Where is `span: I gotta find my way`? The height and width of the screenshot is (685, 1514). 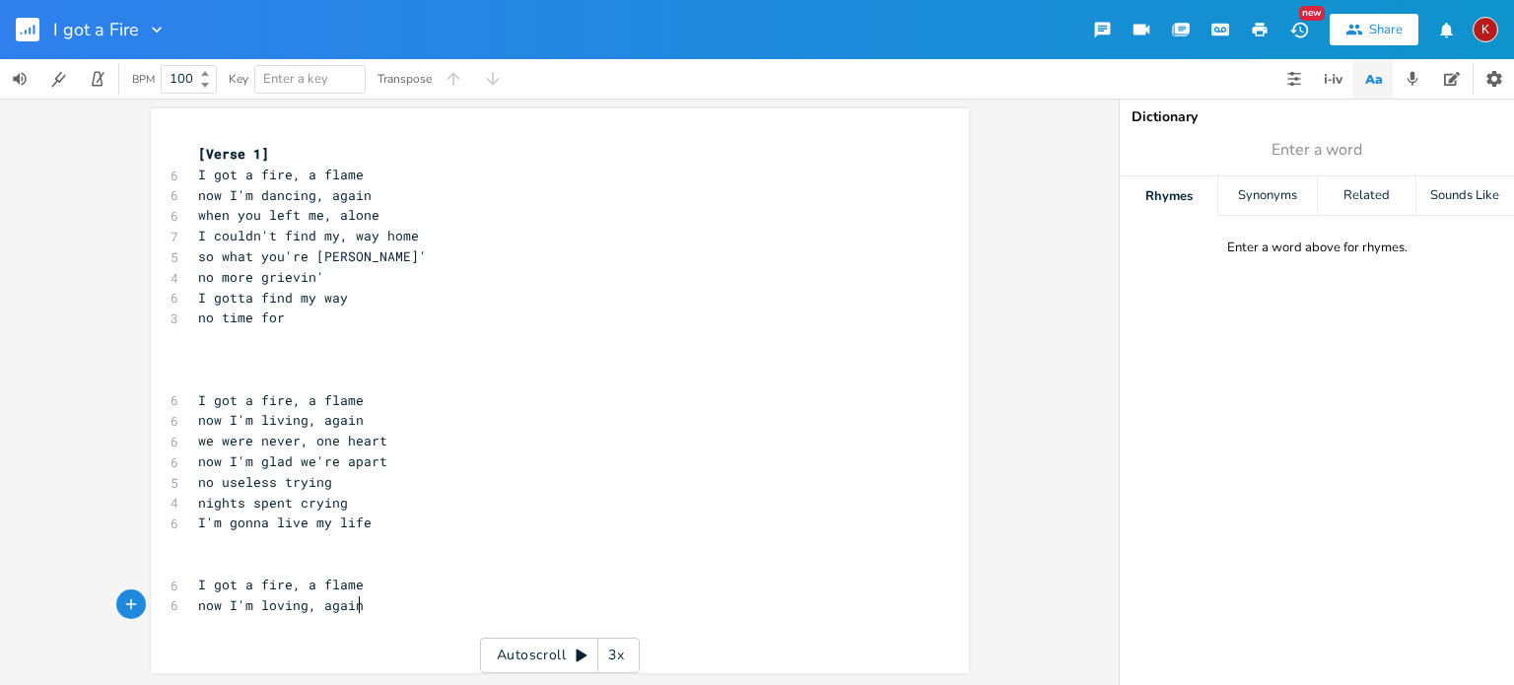
span: I gotta find my way is located at coordinates (273, 298).